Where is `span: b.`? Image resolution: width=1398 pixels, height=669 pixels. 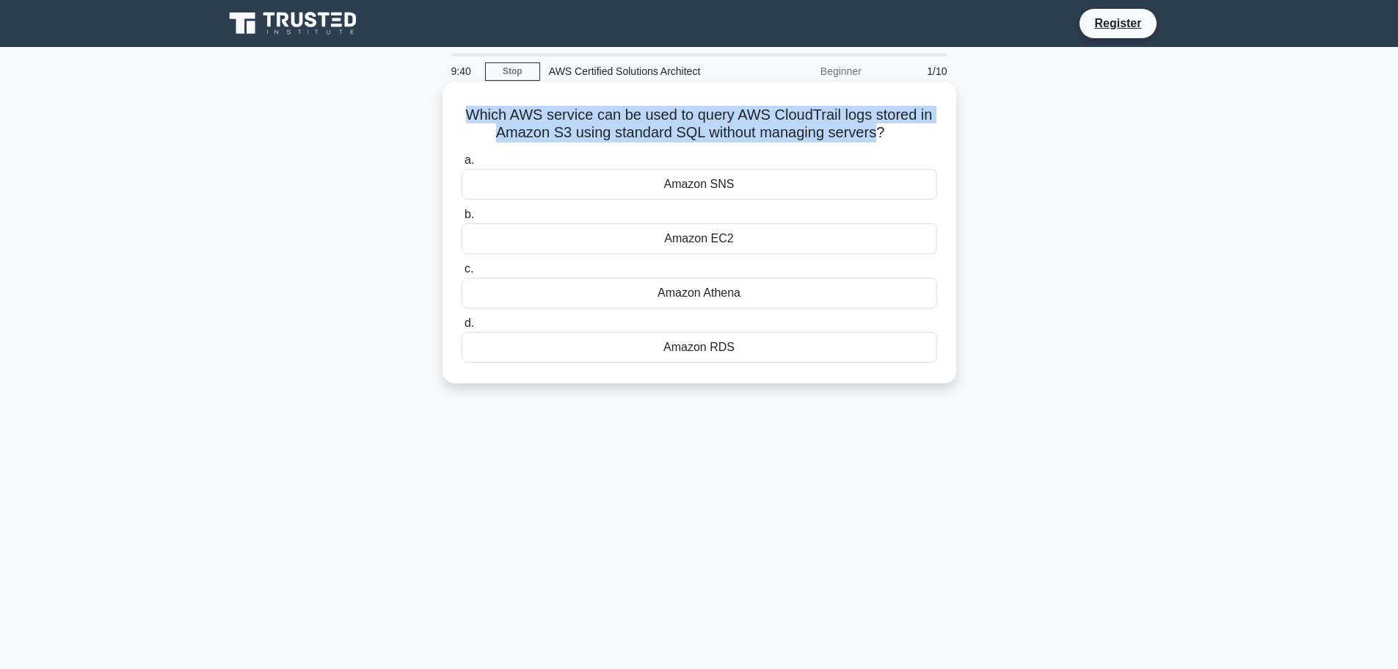
span: b. is located at coordinates (469, 214).